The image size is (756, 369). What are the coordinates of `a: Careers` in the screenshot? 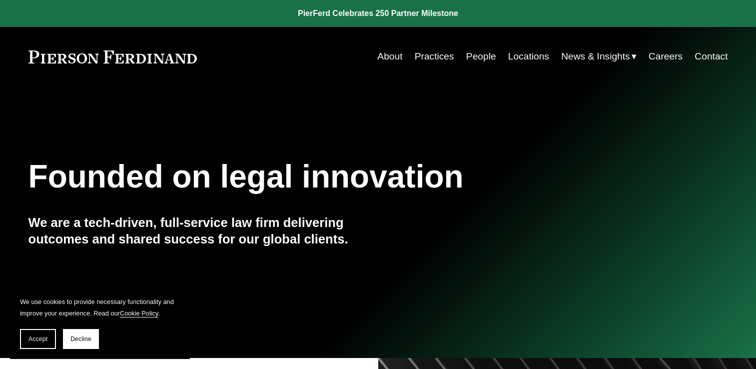 It's located at (665, 56).